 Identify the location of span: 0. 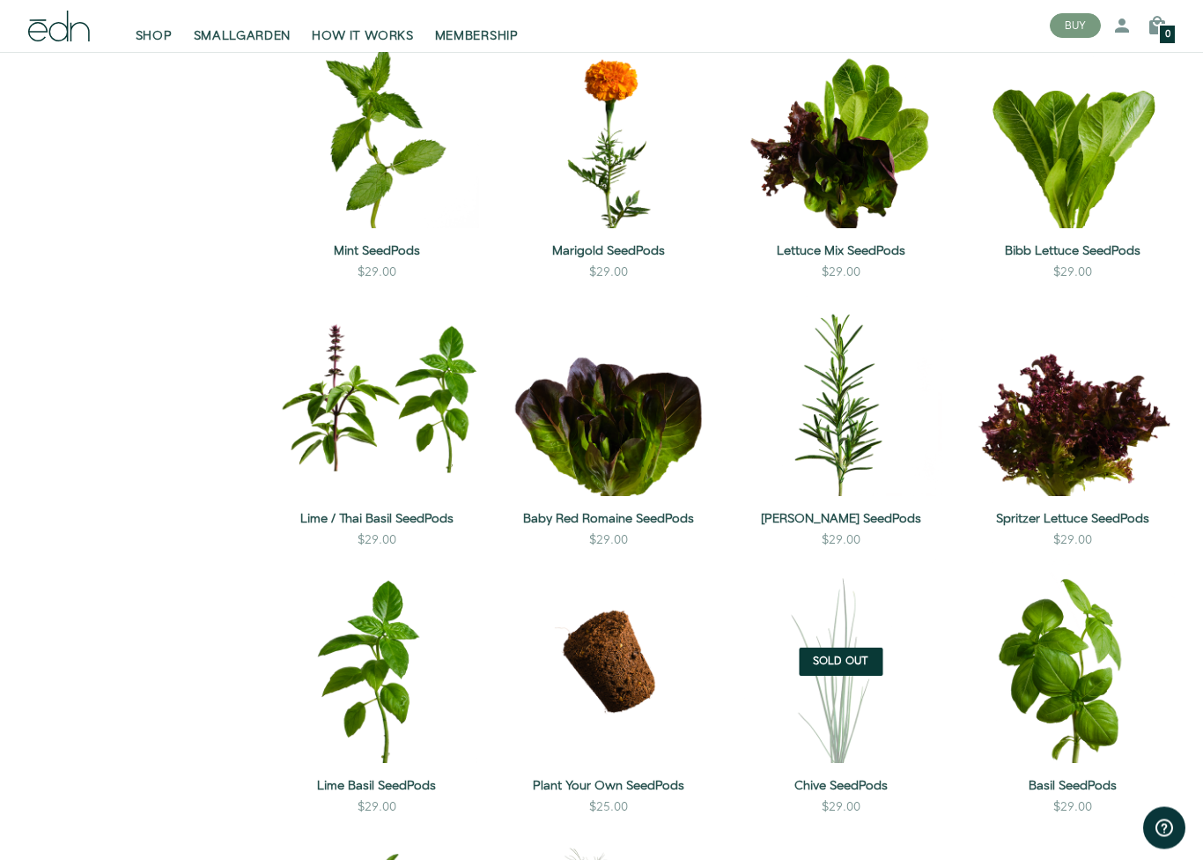
(1168, 35).